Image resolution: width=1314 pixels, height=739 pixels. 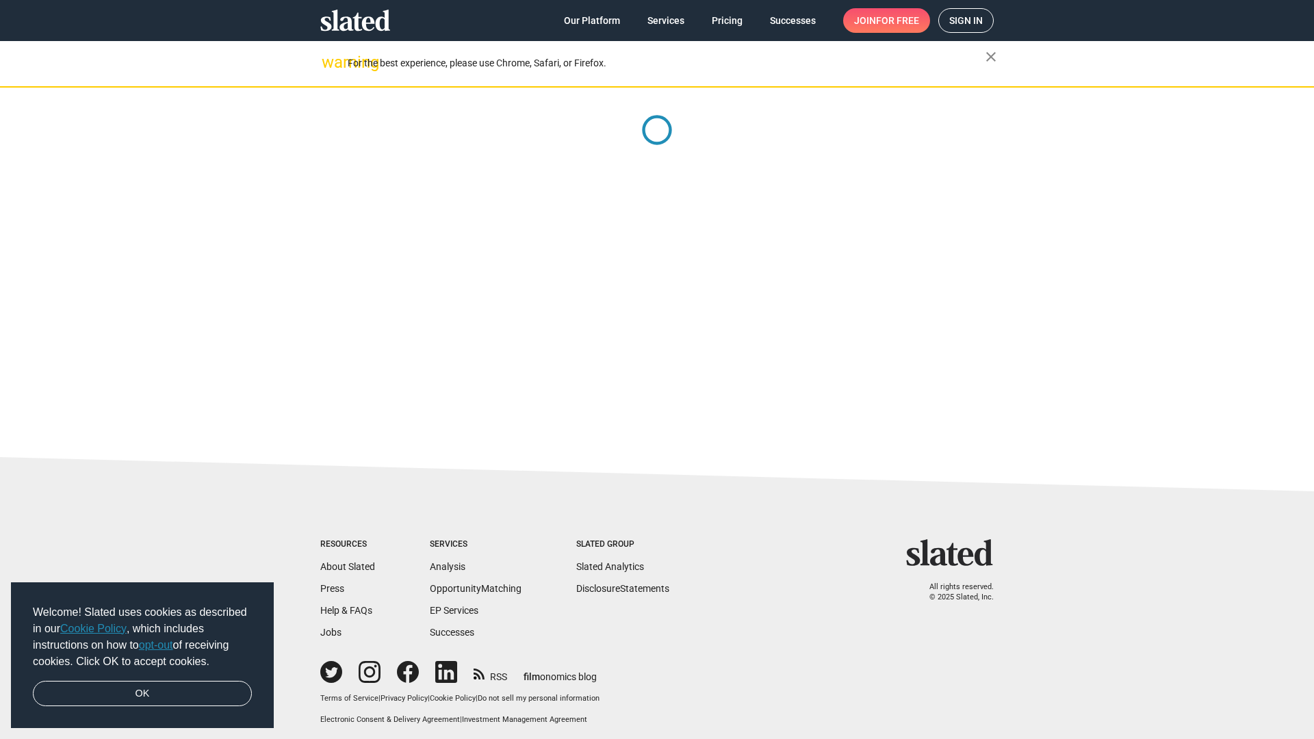 What do you see at coordinates (454, 610) in the screenshot?
I see `a: EP Services` at bounding box center [454, 610].